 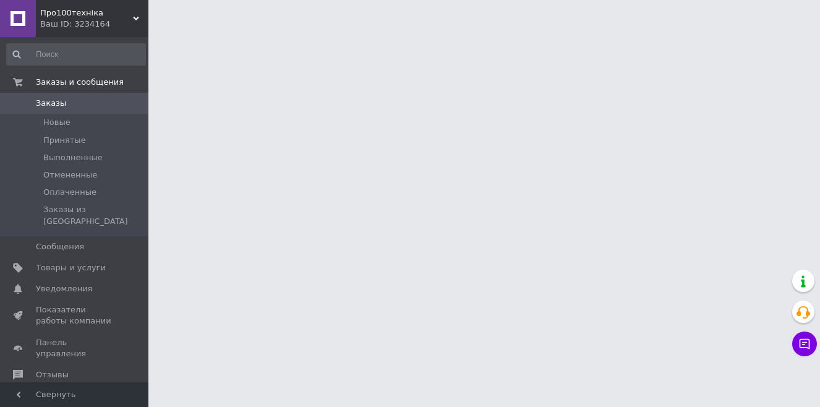 I want to click on div: Ваш ID: 3234164, so click(x=94, y=24).